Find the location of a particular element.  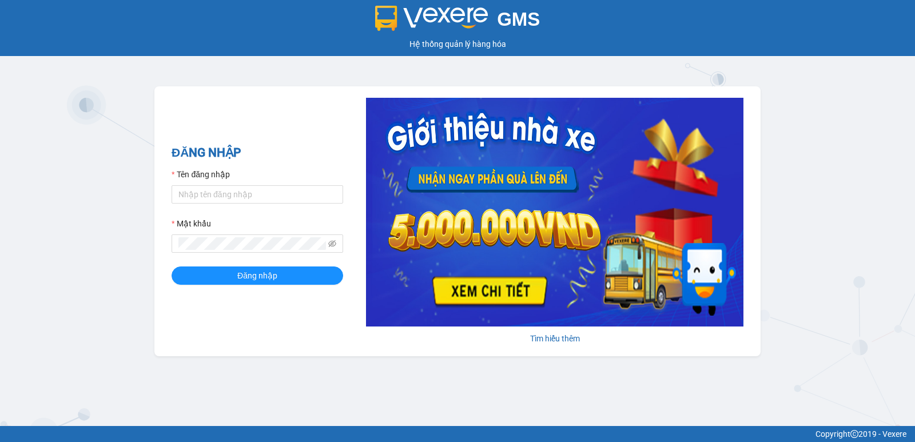

span: eye-invisible is located at coordinates (332, 244).